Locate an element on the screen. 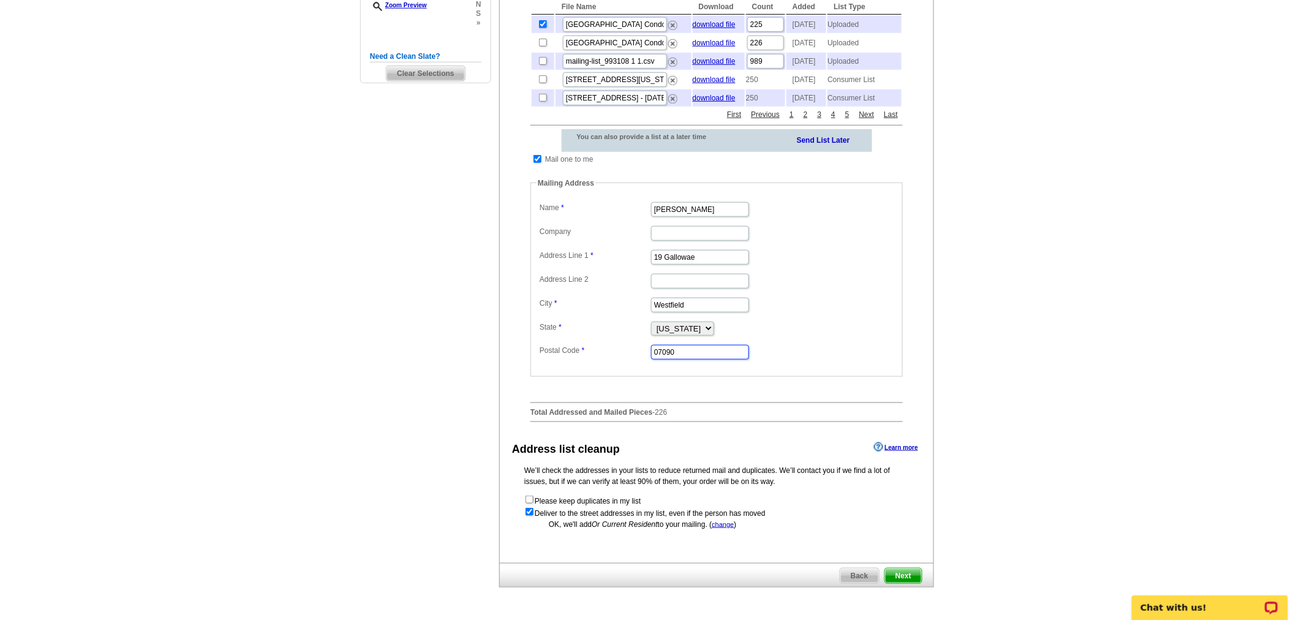  a: change is located at coordinates (723, 524).